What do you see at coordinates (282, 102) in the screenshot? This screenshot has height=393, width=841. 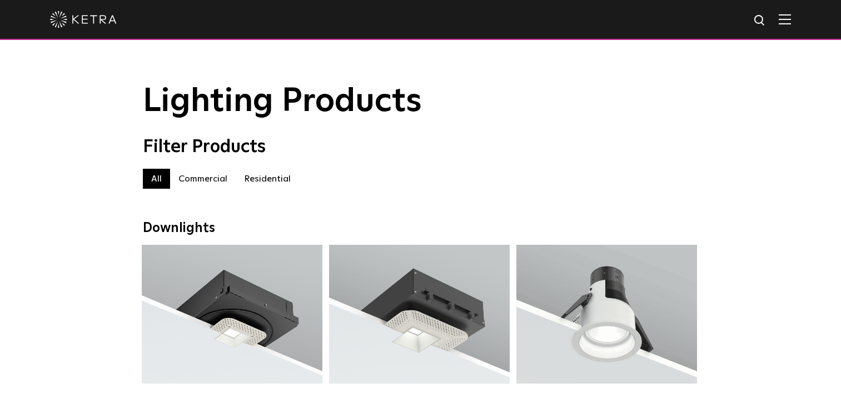 I see `span: Lighting Products` at bounding box center [282, 102].